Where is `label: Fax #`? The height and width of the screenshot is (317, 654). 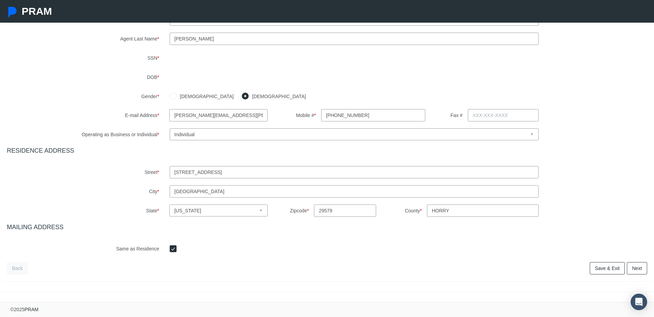 label: Fax # is located at coordinates (449, 115).